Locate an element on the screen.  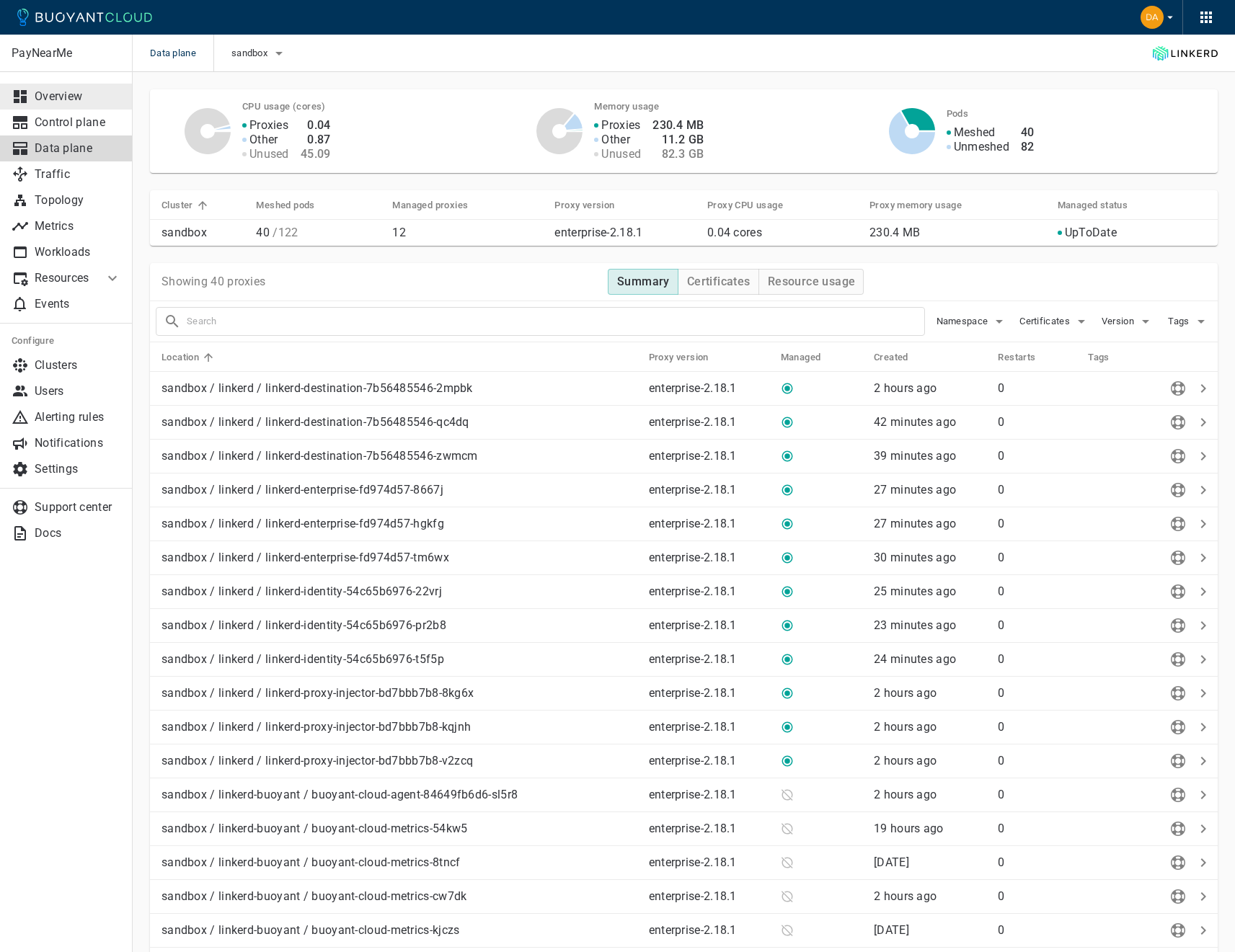
span: Certificates is located at coordinates (1046, 322).